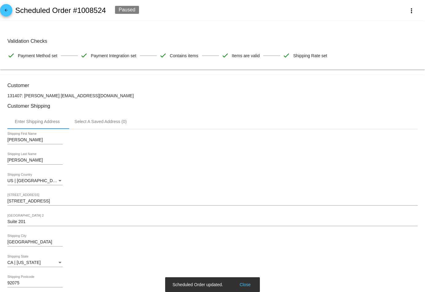  Describe the element at coordinates (35, 263) in the screenshot. I see `mat-select: Shipping State` at that location.